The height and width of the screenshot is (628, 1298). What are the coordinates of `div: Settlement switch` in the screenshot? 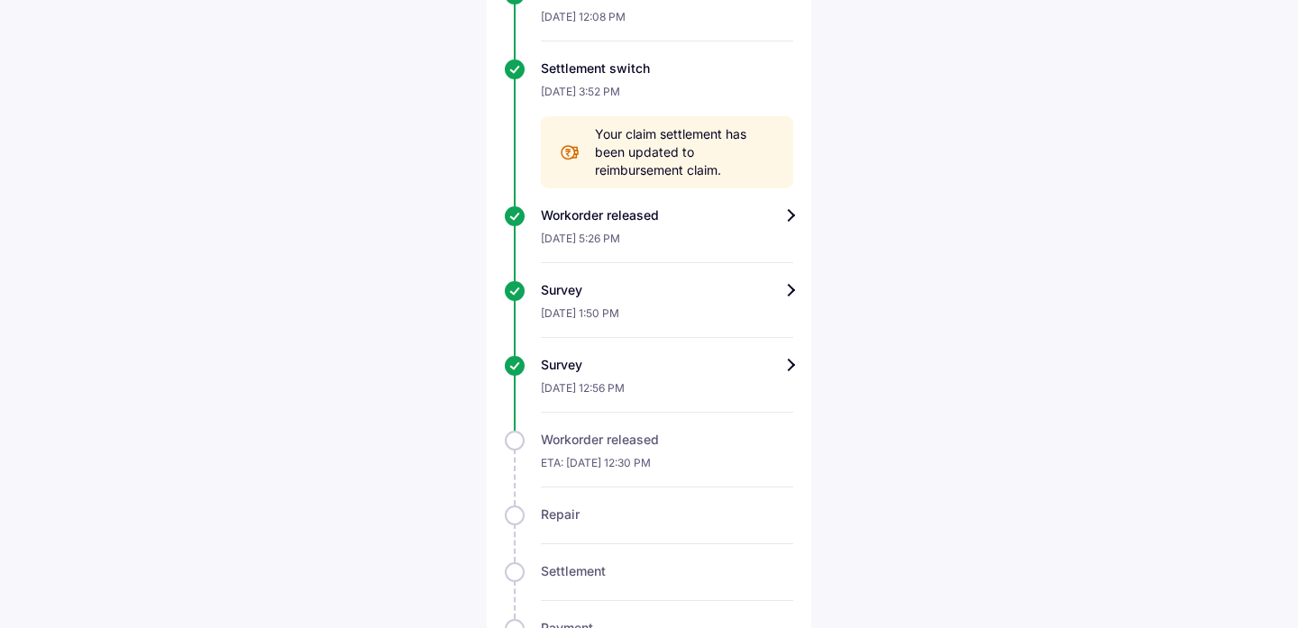 It's located at (667, 68).